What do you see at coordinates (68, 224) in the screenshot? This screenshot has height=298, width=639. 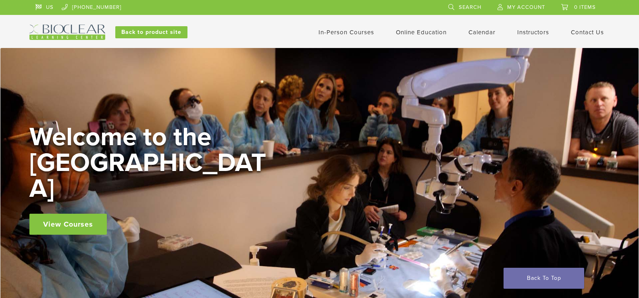 I see `a: View Courses` at bounding box center [68, 224].